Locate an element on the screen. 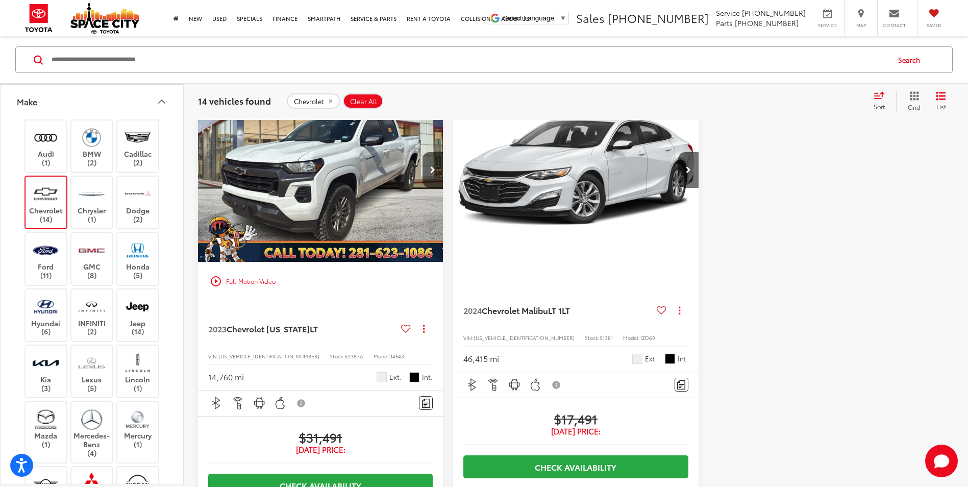  button: Grid View is located at coordinates (912, 101).